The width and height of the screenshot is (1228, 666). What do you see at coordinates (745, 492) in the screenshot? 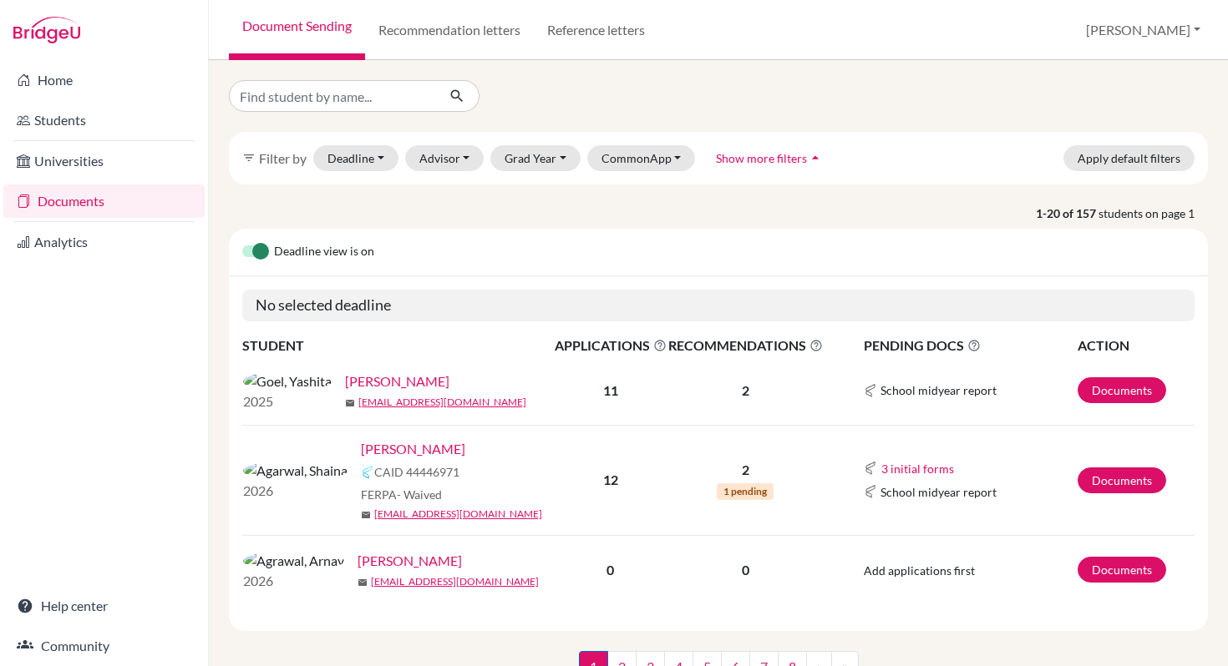
I see `span: 1 pending` at bounding box center [745, 492].